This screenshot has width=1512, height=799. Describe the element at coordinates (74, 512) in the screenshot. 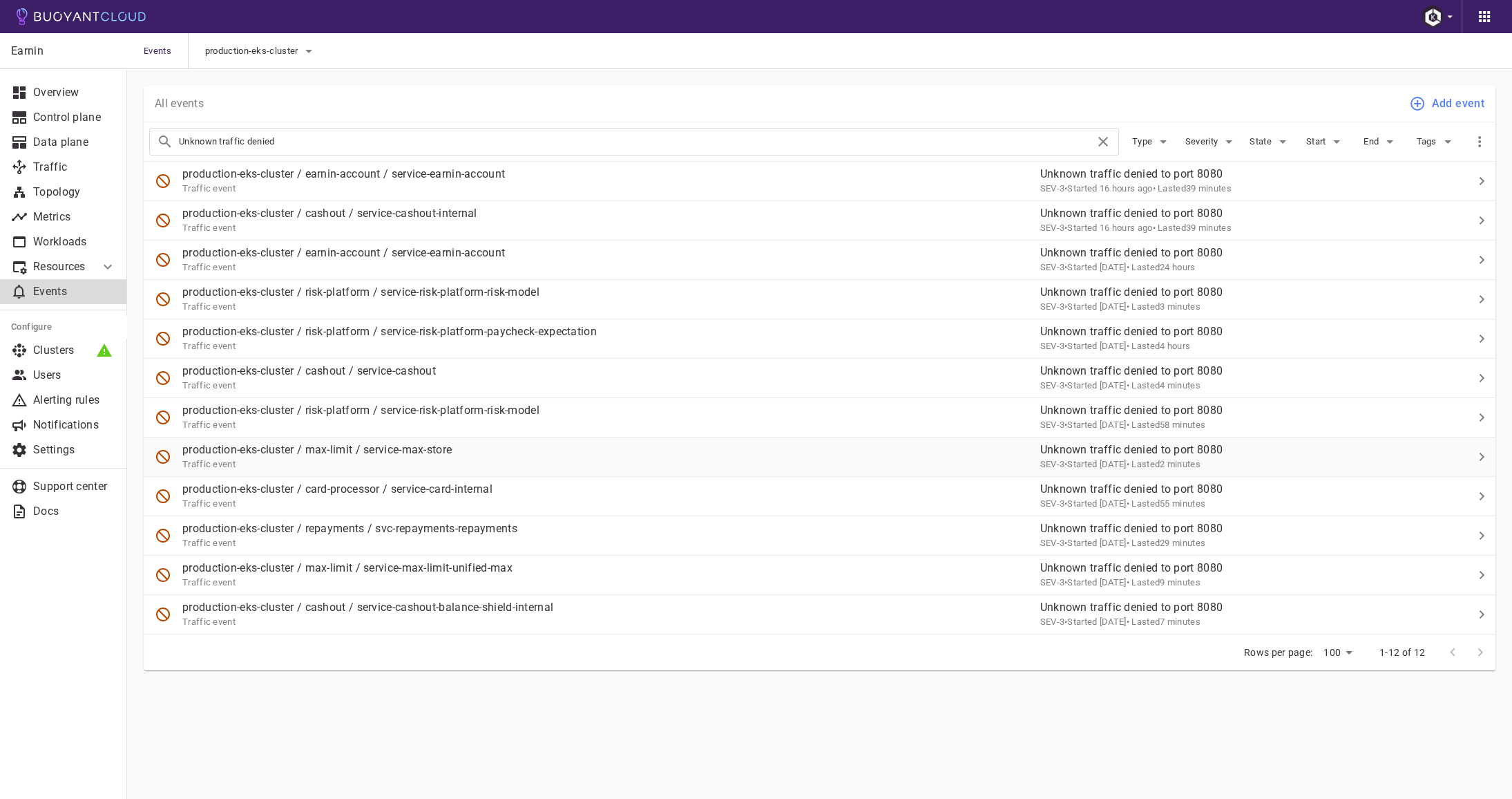

I see `p: Docs` at that location.